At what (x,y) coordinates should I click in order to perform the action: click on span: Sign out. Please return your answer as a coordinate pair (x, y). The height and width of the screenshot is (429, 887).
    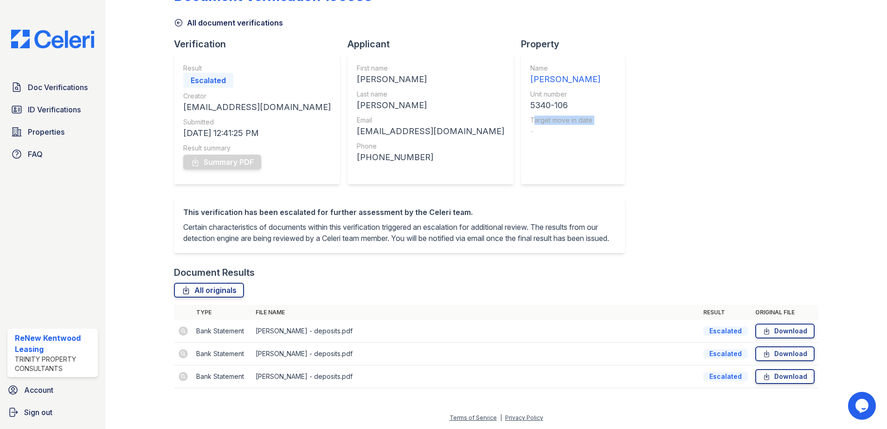
    Looking at the image, I should click on (38, 412).